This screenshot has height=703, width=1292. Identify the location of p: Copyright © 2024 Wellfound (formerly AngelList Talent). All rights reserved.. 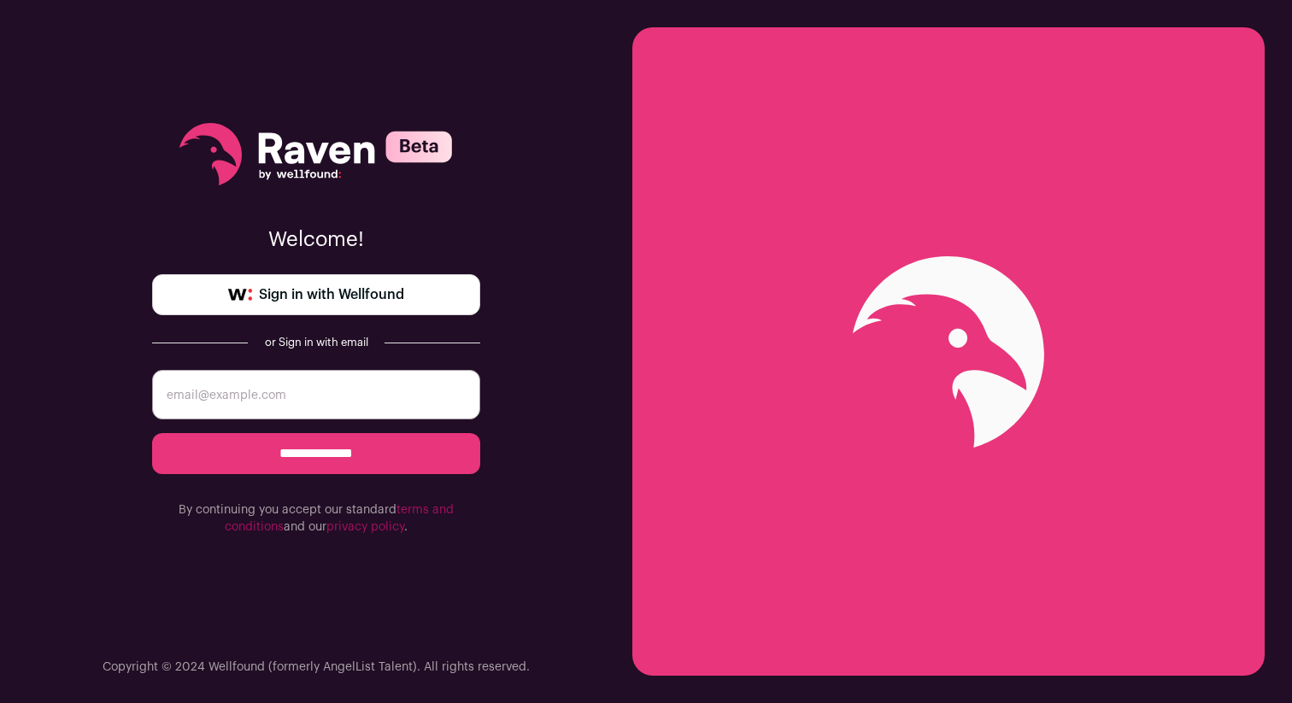
(316, 667).